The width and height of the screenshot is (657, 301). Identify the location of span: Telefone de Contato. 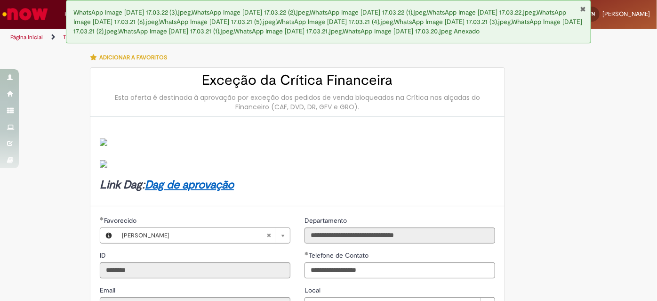
(340, 255).